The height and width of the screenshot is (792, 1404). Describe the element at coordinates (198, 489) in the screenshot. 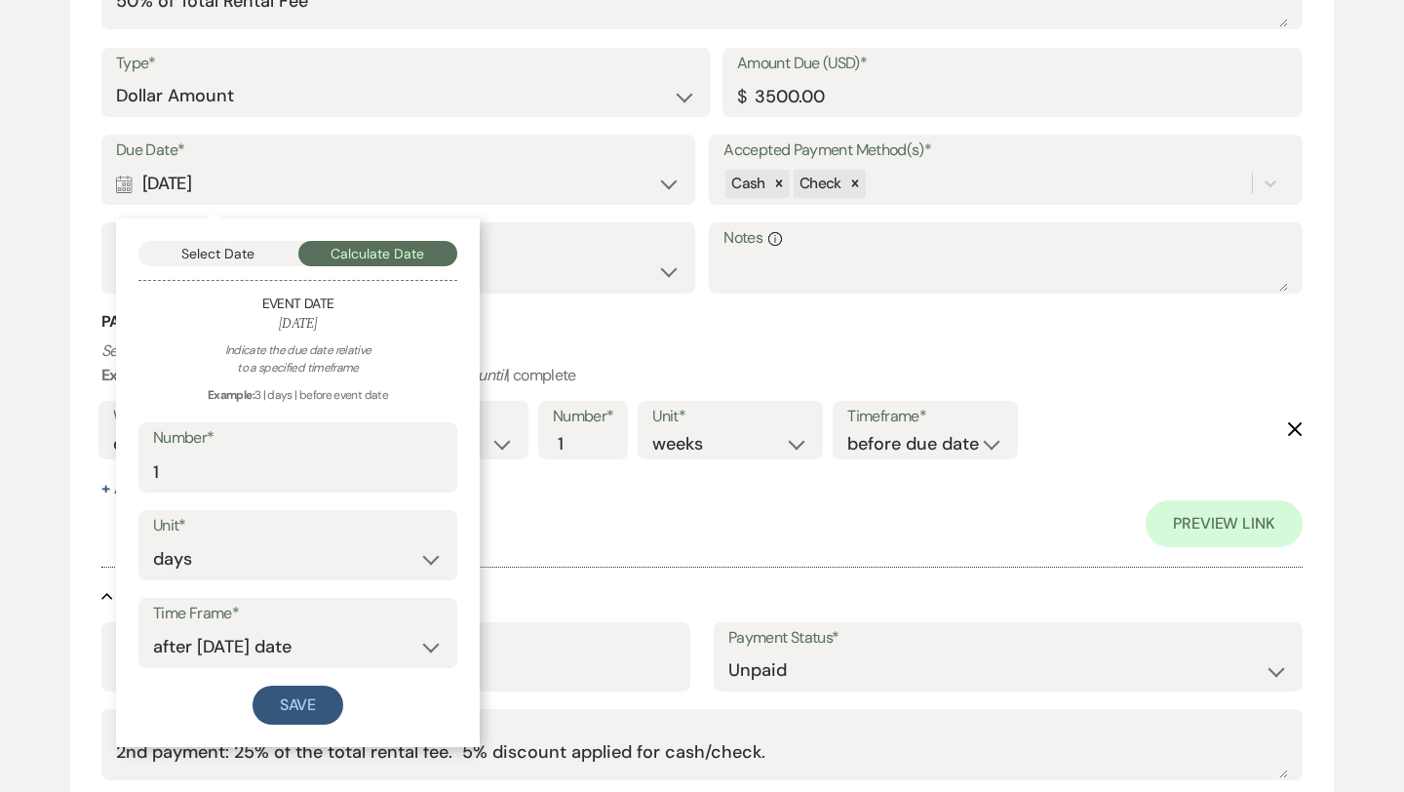

I see `button: + AddAnotherReminder` at that location.